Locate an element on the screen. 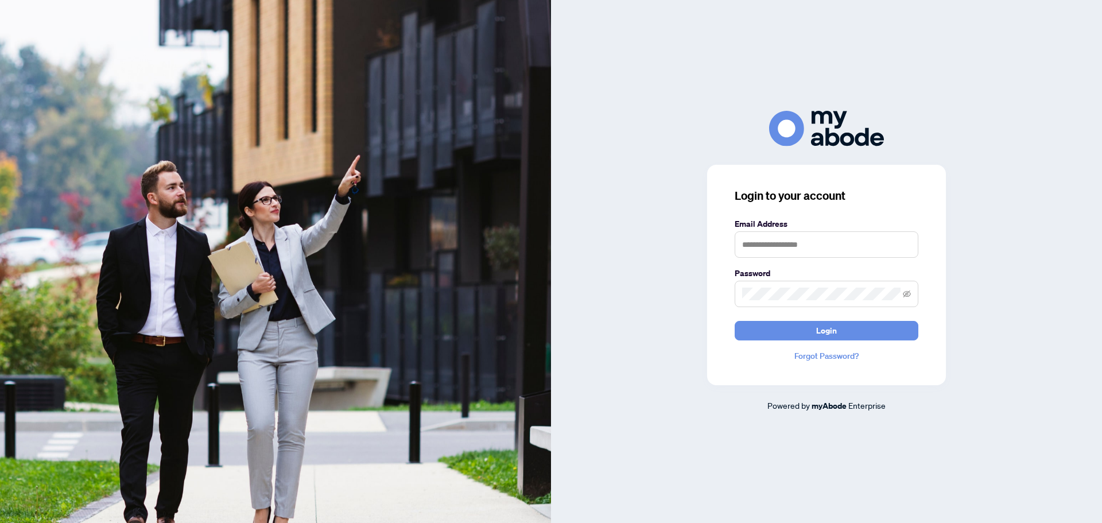 The width and height of the screenshot is (1102, 523). button: Login is located at coordinates (826, 330).